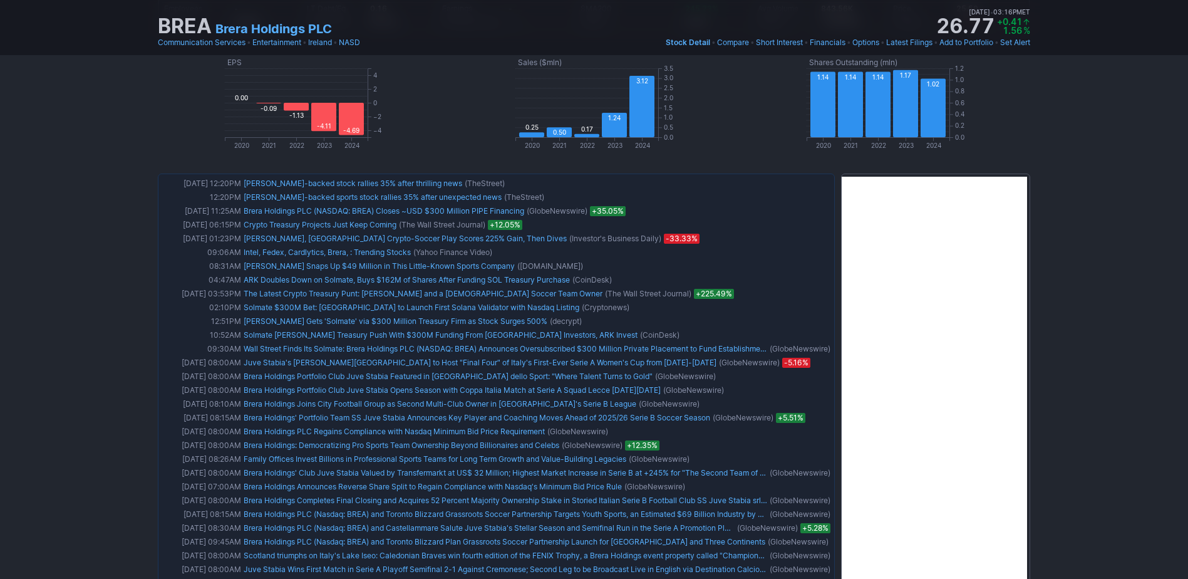 Image resolution: width=1188 pixels, height=579 pixels. I want to click on td: 12:51PM, so click(202, 321).